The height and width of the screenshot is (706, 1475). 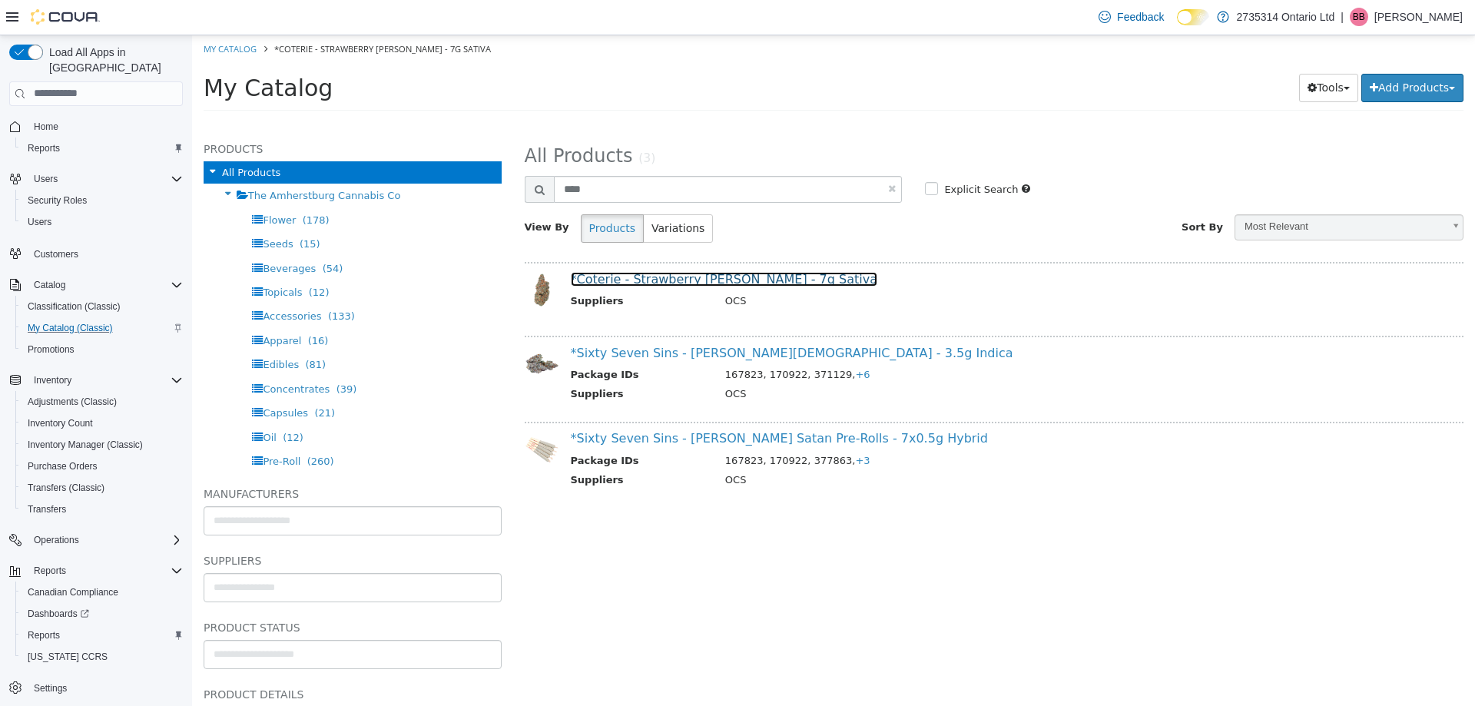 I want to click on button: Add Products, so click(x=1220, y=52).